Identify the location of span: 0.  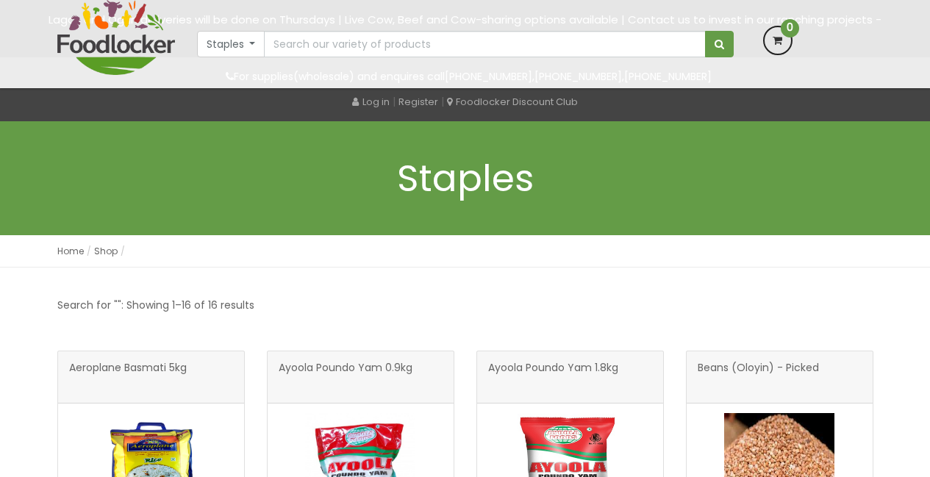
(789, 28).